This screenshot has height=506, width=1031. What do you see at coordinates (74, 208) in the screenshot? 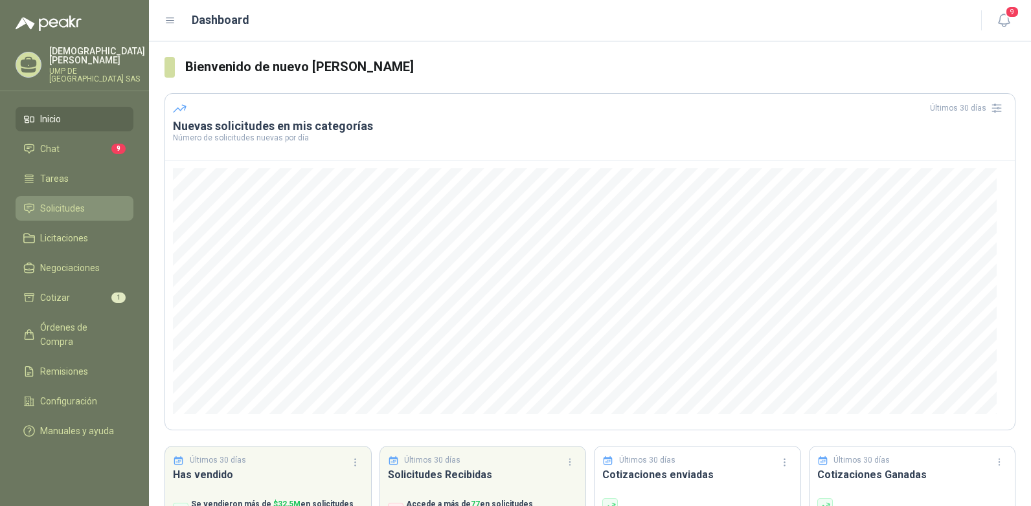
I see `a: Solicitudes` at bounding box center [74, 208].